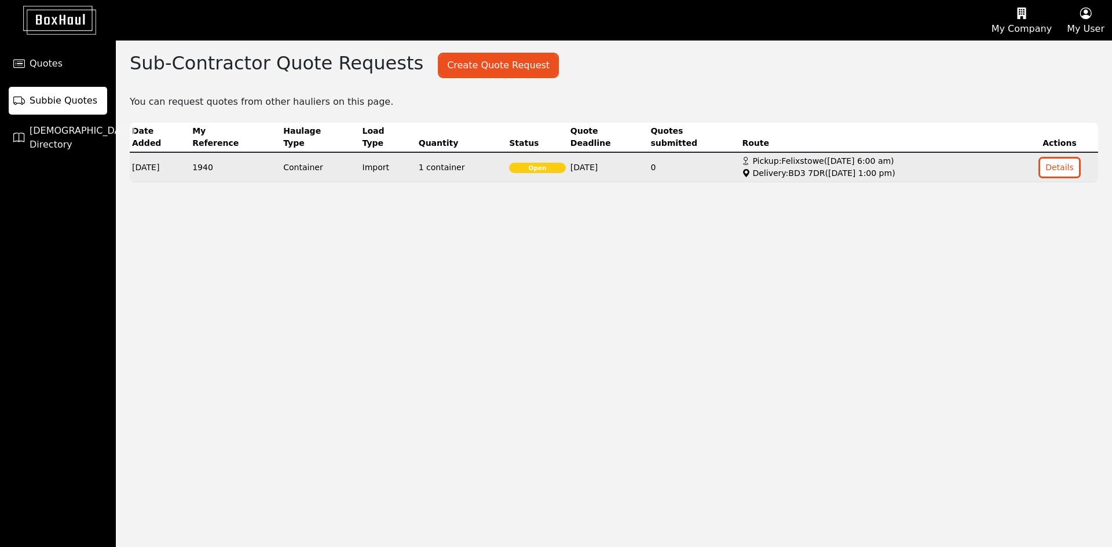  Describe the element at coordinates (538, 168) in the screenshot. I see `span: Open` at that location.